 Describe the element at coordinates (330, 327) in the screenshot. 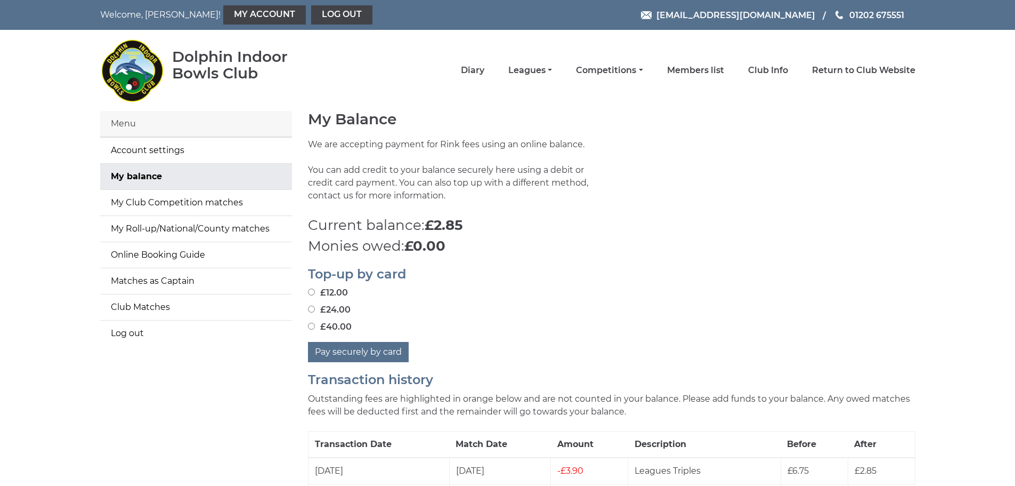

I see `label: £40.00` at that location.